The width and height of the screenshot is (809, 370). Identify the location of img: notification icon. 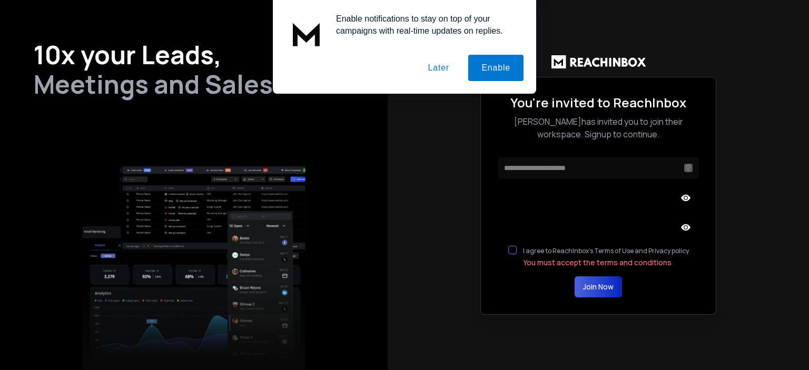
(307, 34).